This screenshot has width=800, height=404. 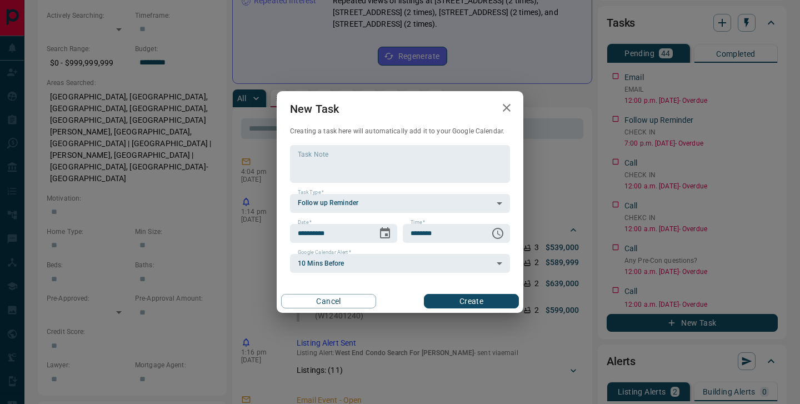 I want to click on label: Date, so click(x=305, y=222).